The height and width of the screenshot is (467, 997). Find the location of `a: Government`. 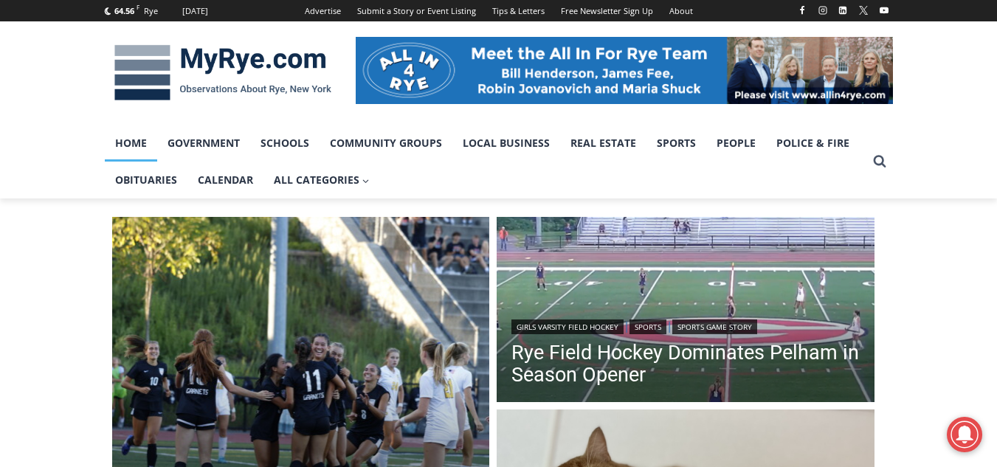

a: Government is located at coordinates (204, 143).